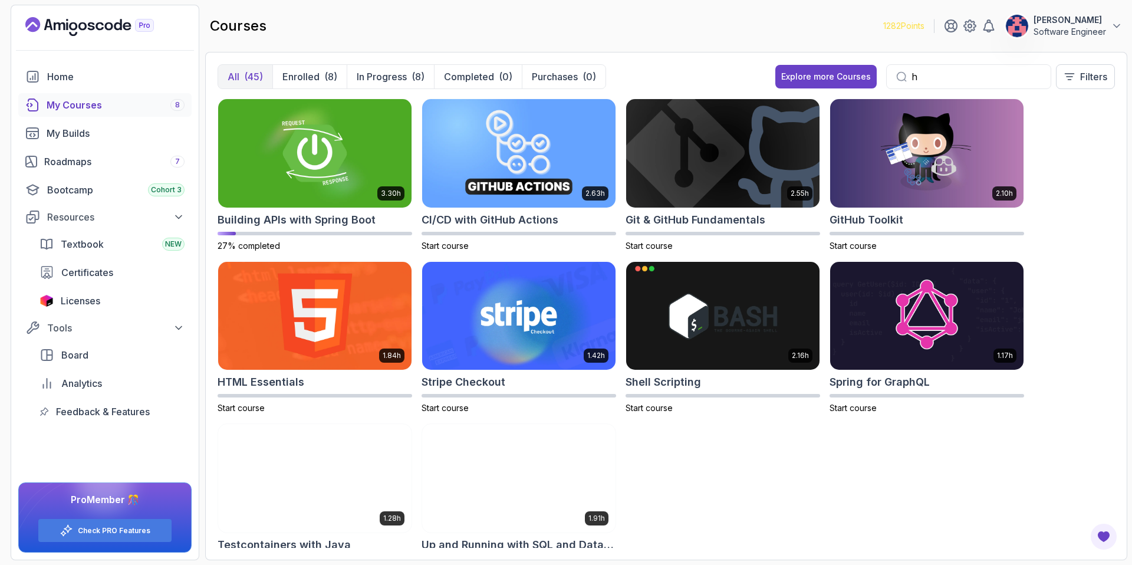 The width and height of the screenshot is (1132, 565). I want to click on h2: GitHub Toolkit, so click(866, 220).